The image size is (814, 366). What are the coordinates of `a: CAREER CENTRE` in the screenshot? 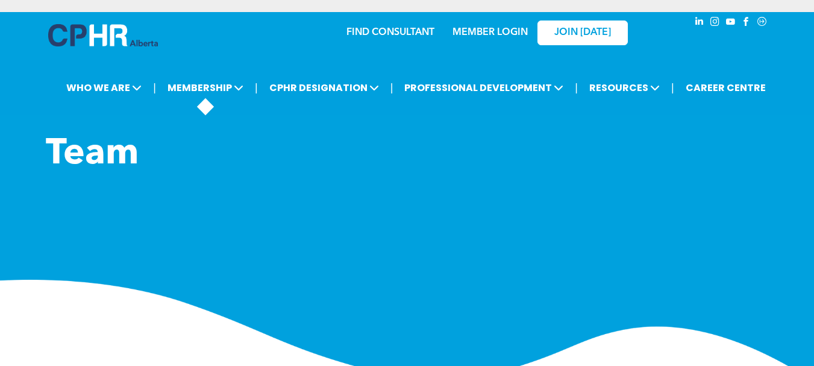 It's located at (725, 87).